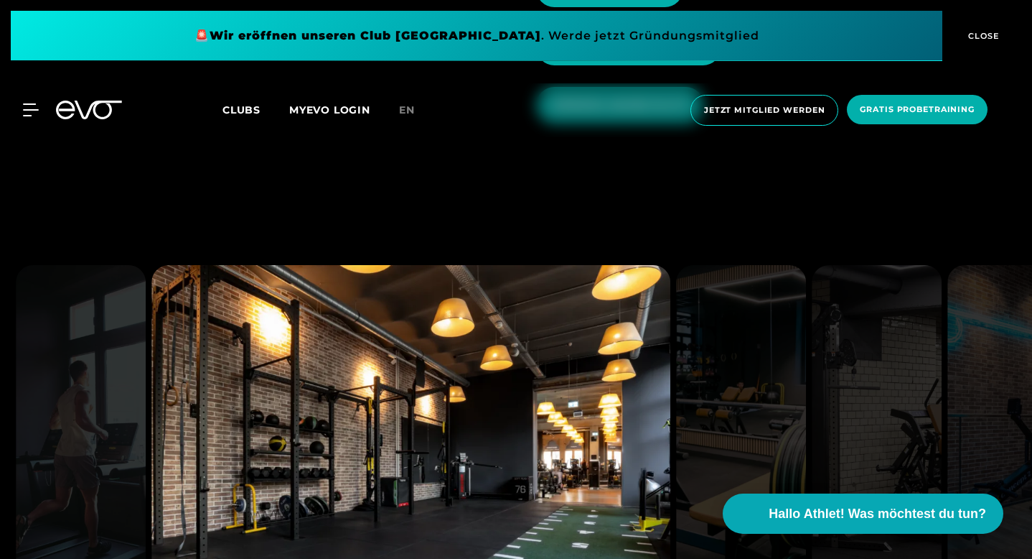 The image size is (1032, 559). I want to click on span: Gratis Probetraining, so click(917, 109).